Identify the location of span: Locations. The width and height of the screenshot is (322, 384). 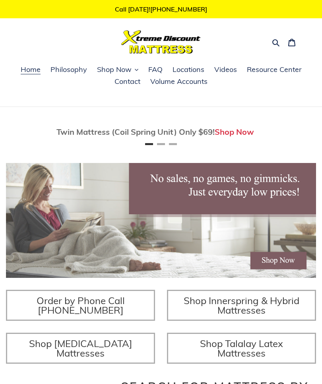
(189, 70).